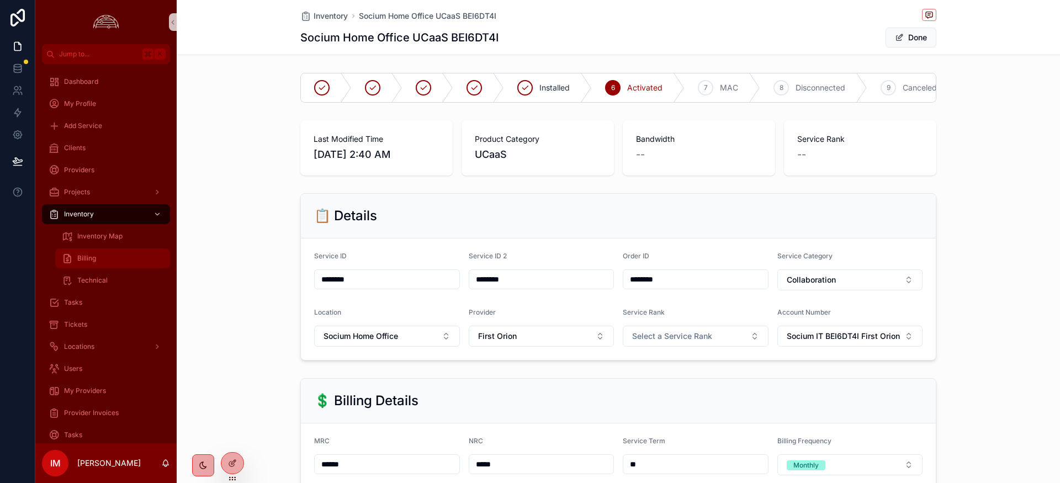 This screenshot has height=483, width=1060. Describe the element at coordinates (888, 88) in the screenshot. I see `span: 9` at that location.